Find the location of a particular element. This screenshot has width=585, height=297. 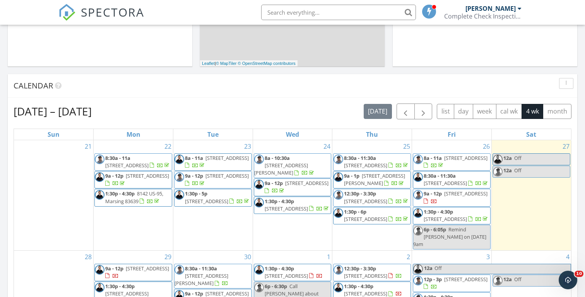

span: 6p - 6:05p is located at coordinates (435, 230).